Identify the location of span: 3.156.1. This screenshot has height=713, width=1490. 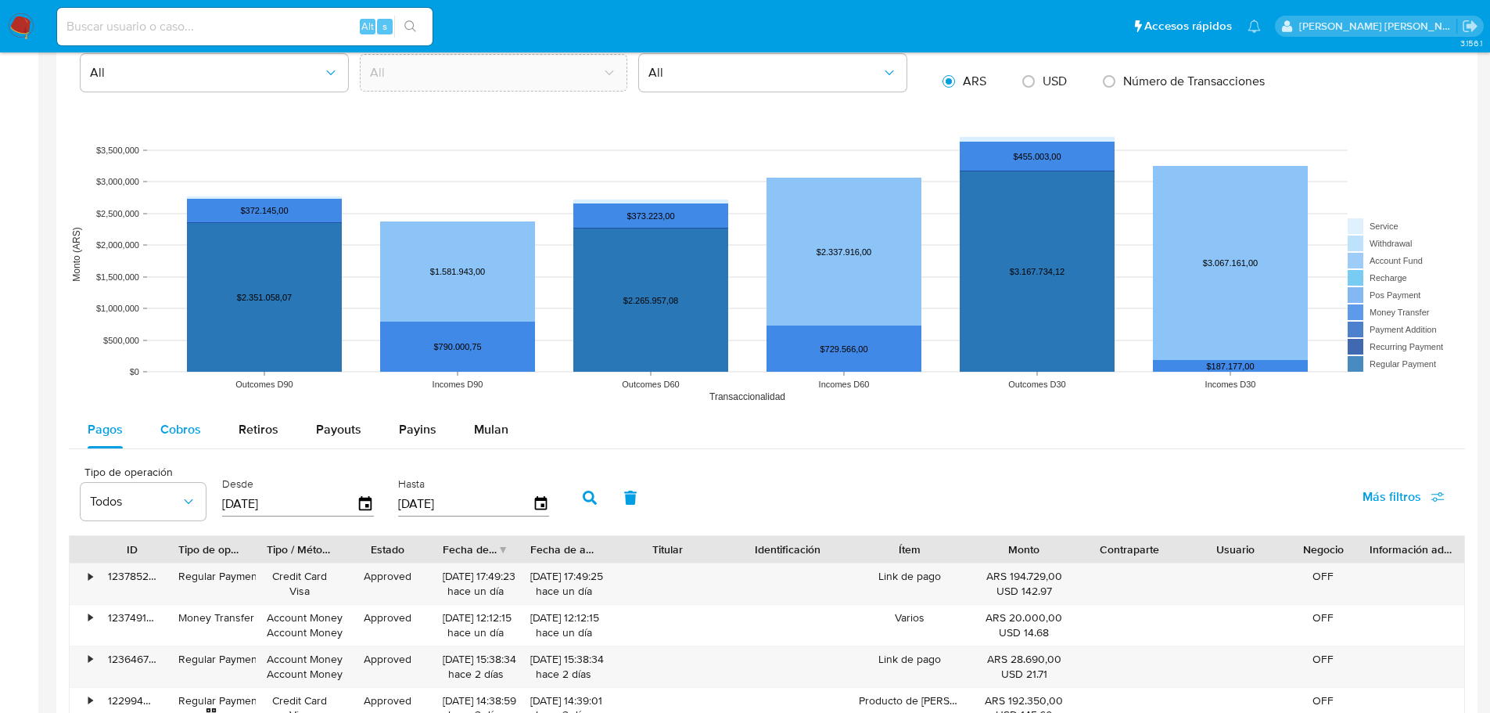
(1471, 43).